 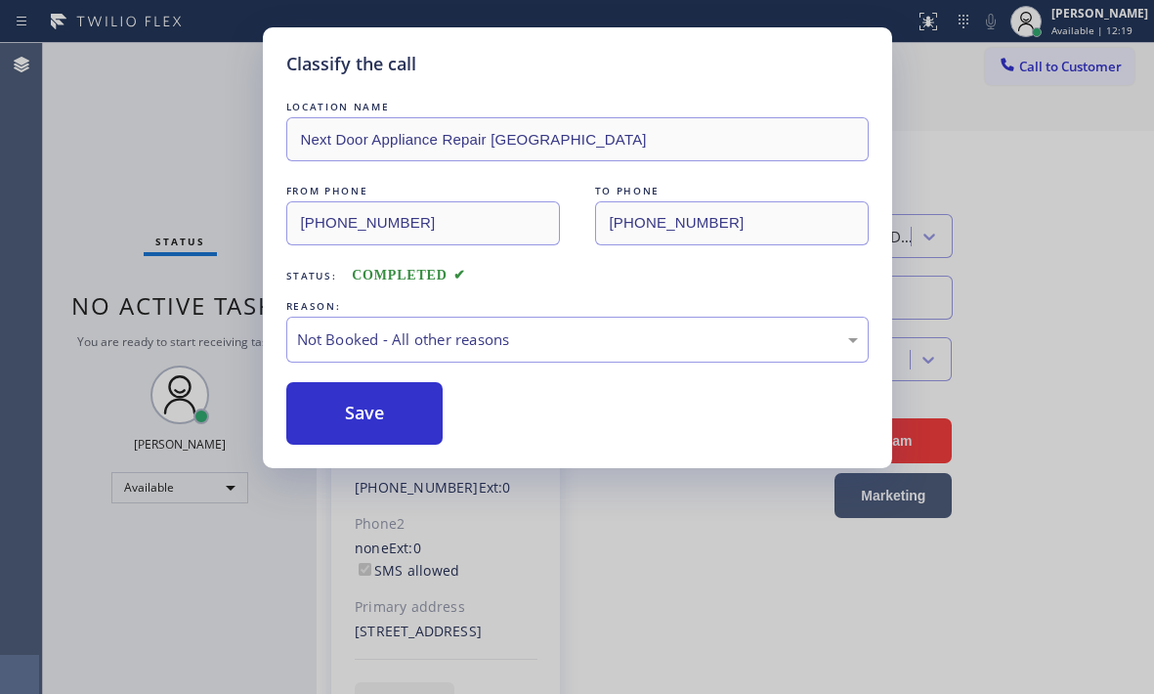 What do you see at coordinates (364, 413) in the screenshot?
I see `button: Save` at bounding box center [364, 413].